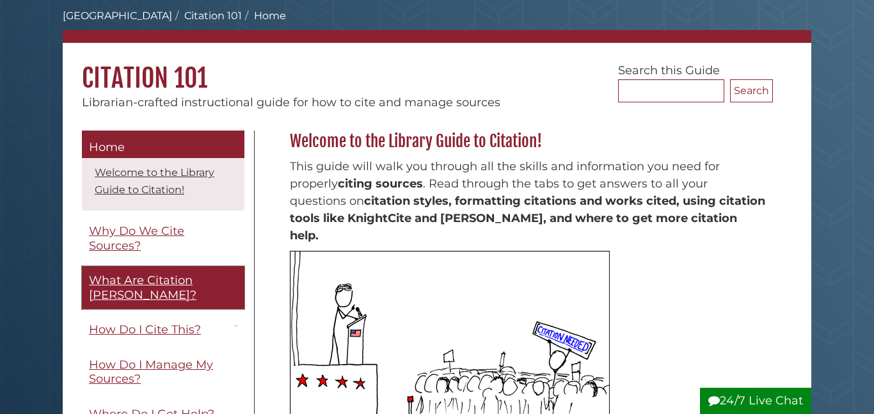 The height and width of the screenshot is (414, 874). Describe the element at coordinates (527, 218) in the screenshot. I see `strong: citation styles, formatting citations and works cited, using citation tools like KnightCite and [...` at that location.